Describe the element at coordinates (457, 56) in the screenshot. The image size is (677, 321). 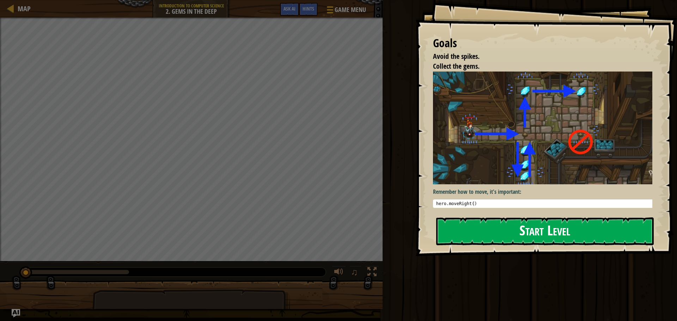
I see `span: Avoid the spikes.` at that location.